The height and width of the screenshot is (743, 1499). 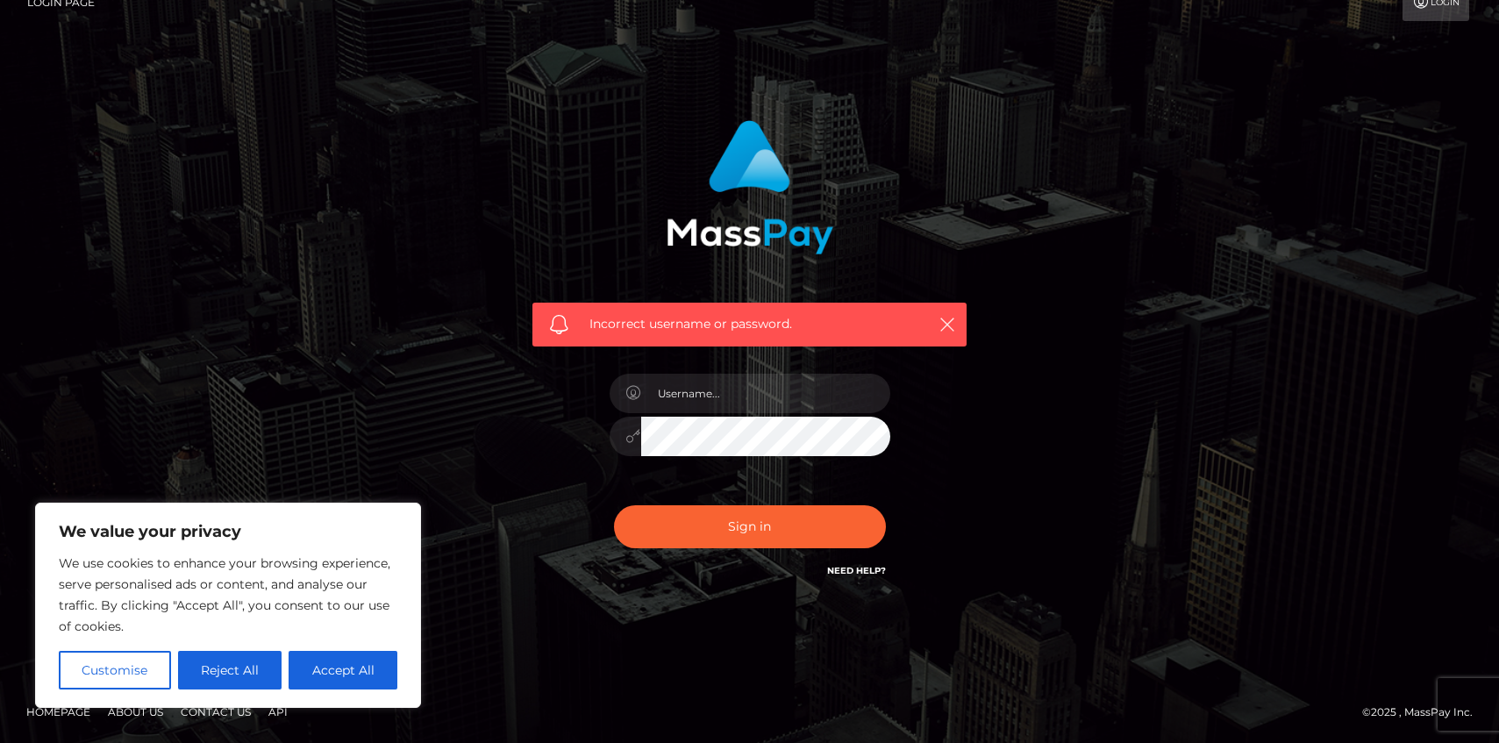 What do you see at coordinates (58, 711) in the screenshot?
I see `a: Homepage` at bounding box center [58, 711].